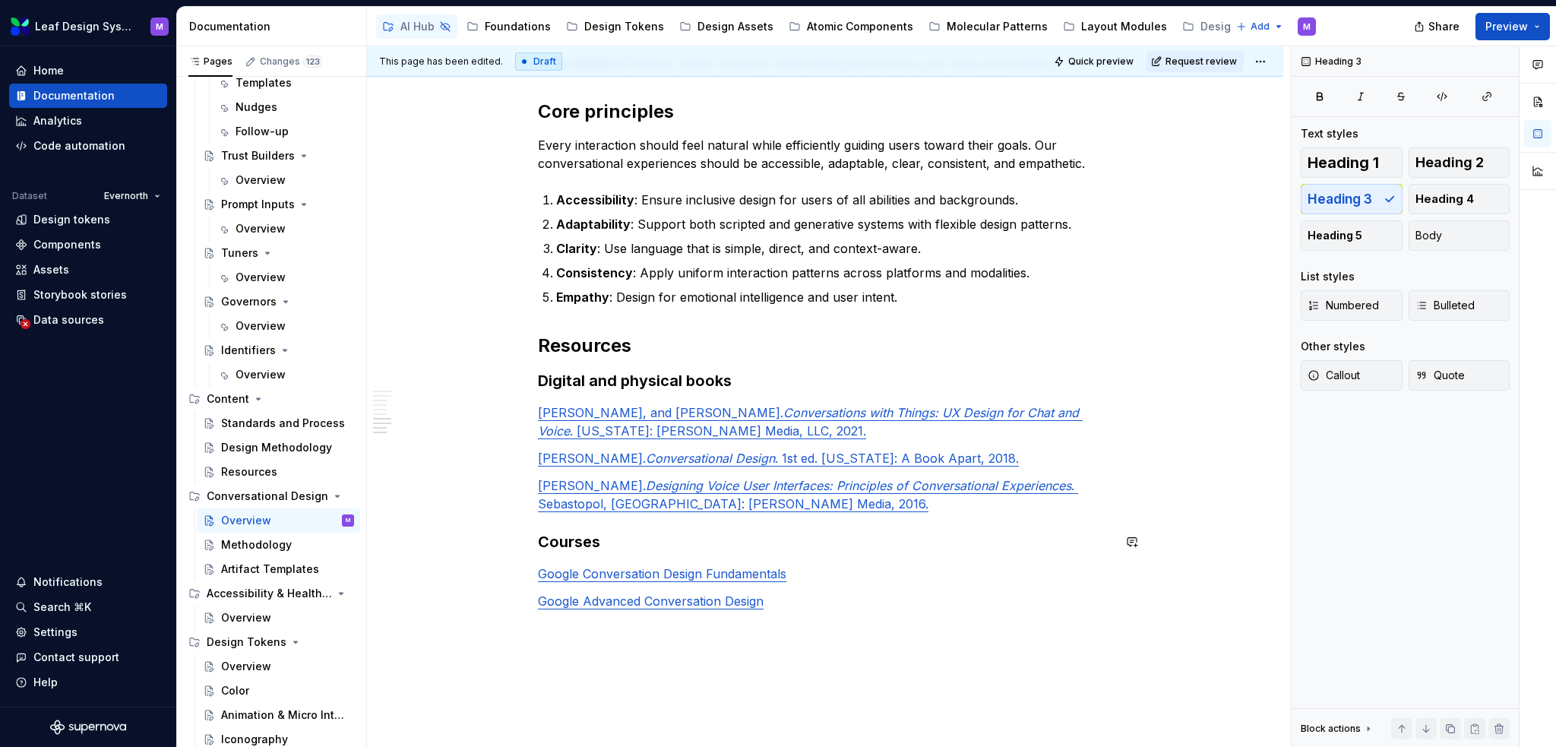 The width and height of the screenshot is (1556, 747). What do you see at coordinates (80, 295) in the screenshot?
I see `div: Storybook stories` at bounding box center [80, 295].